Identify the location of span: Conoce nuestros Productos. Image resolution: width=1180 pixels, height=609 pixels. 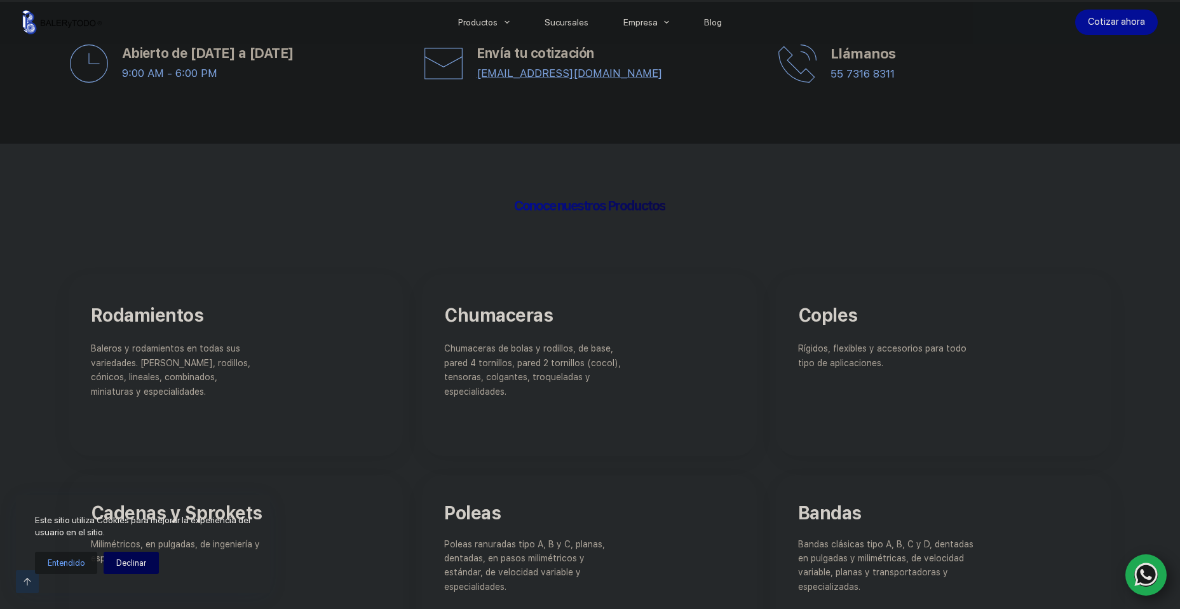
(589, 205).